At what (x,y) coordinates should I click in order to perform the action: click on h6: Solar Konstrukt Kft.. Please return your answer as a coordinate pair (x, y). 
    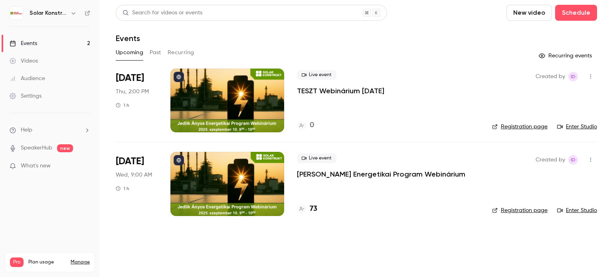
    Looking at the image, I should click on (48, 13).